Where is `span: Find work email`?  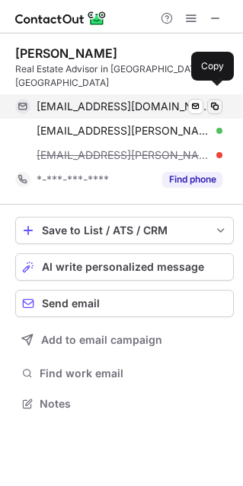 span: Find work email is located at coordinates (133, 373).